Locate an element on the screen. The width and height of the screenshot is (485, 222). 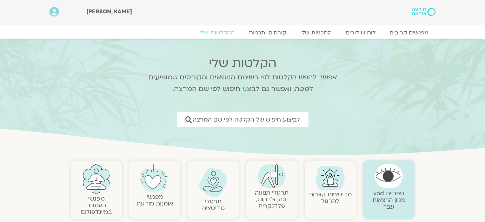
a: התכניות שלי is located at coordinates (316, 33).